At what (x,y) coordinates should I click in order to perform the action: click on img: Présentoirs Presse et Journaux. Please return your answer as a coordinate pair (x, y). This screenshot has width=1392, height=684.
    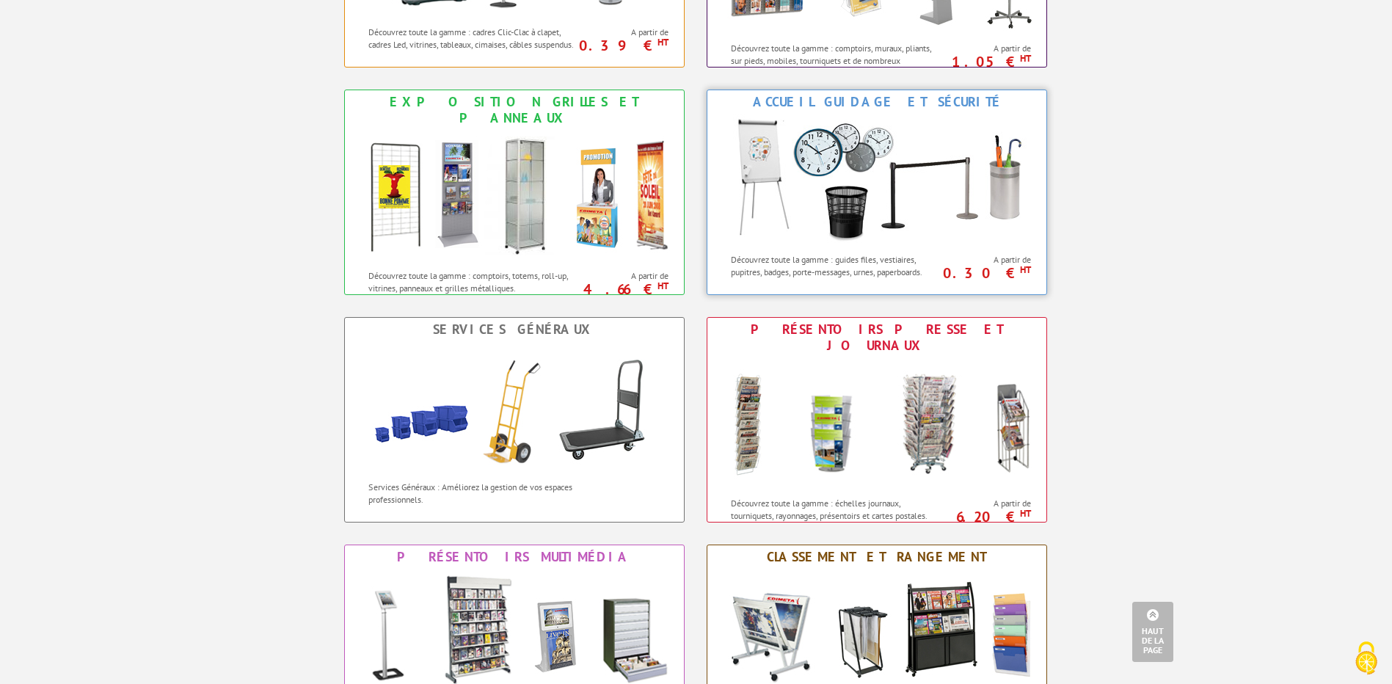
    Looking at the image, I should click on (877, 423).